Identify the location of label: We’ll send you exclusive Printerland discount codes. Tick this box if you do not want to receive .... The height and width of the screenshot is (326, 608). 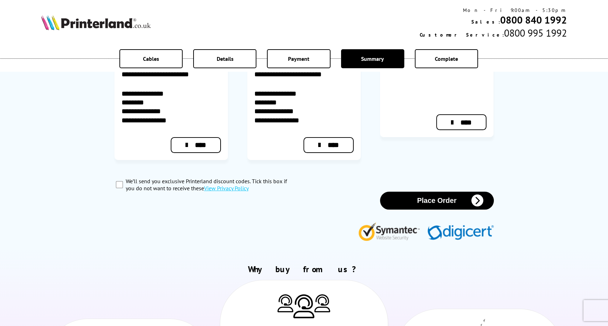
(211, 184).